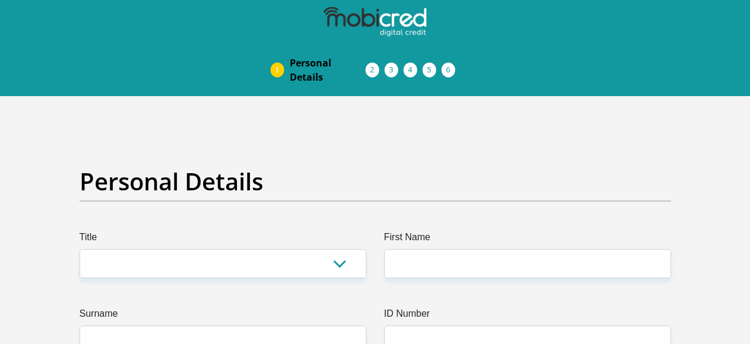 The image size is (750, 344). Describe the element at coordinates (527, 317) in the screenshot. I see `label: ID Number` at that location.